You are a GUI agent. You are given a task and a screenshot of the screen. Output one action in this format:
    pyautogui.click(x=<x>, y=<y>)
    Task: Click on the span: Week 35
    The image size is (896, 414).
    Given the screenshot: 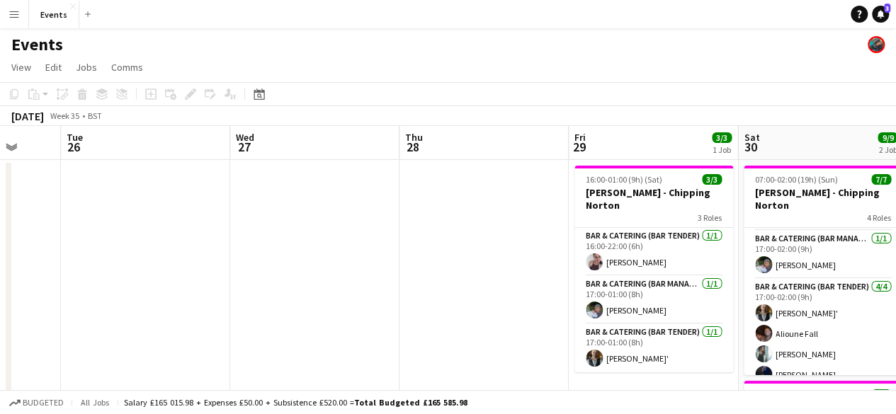 What is the action you would take?
    pyautogui.click(x=64, y=115)
    